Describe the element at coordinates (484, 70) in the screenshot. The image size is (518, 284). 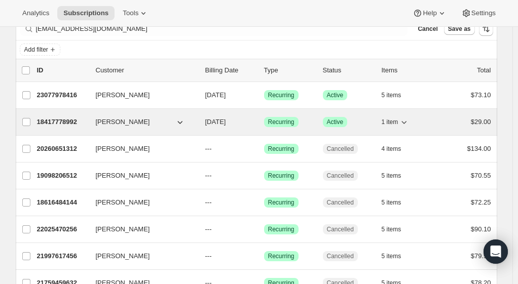
I see `p: Total` at that location.